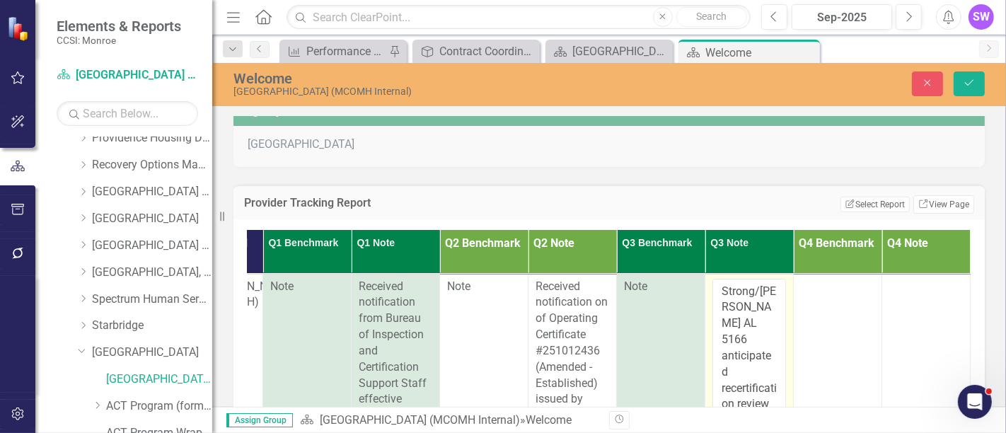  I want to click on div: Sep-2025, so click(842, 18).